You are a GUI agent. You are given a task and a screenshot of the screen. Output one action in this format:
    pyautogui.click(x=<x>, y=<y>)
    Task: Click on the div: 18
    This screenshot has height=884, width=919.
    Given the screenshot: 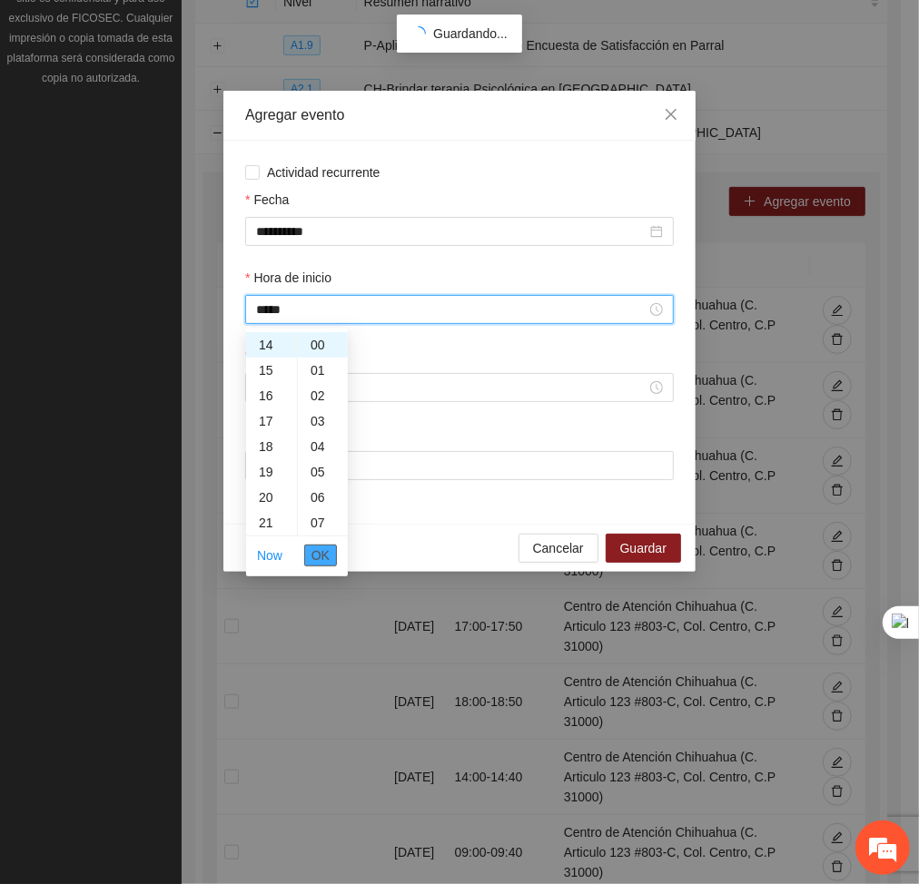 What is the action you would take?
    pyautogui.click(x=271, y=447)
    